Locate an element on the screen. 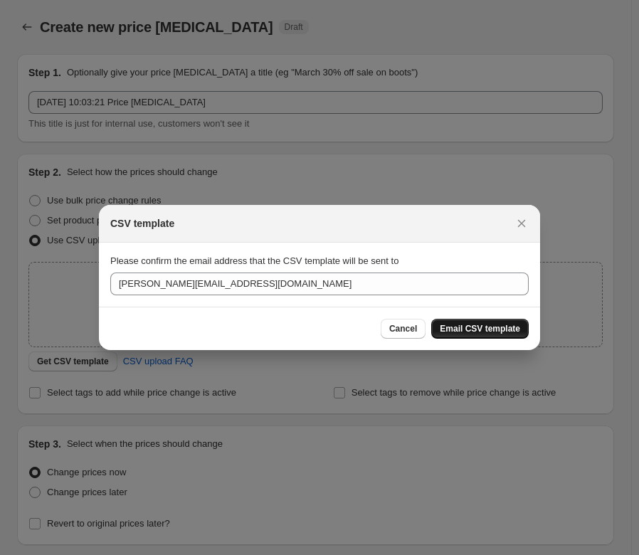 The image size is (639, 555). button: Close is located at coordinates (522, 223).